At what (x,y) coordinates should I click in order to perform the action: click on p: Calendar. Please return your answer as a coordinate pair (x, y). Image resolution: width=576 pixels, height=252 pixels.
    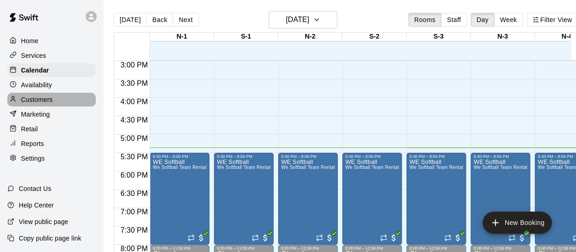
    Looking at the image, I should click on (35, 70).